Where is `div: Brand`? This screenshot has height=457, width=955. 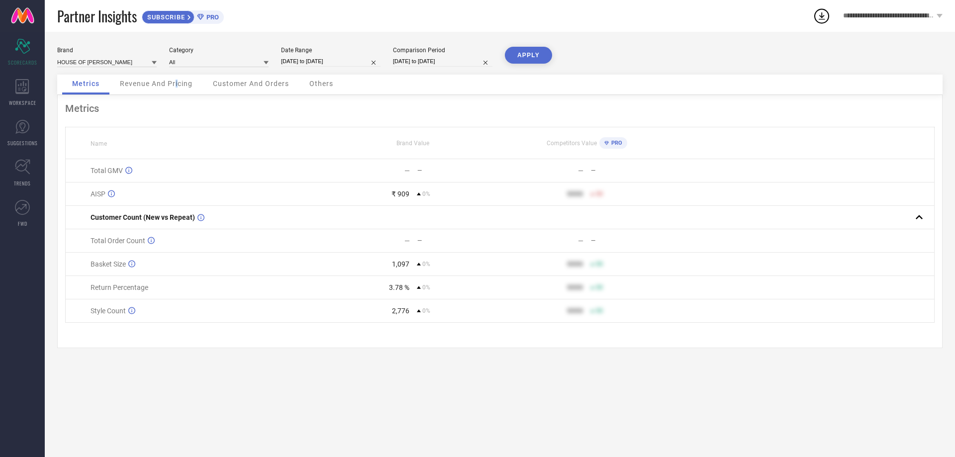 div: Brand is located at coordinates (107, 50).